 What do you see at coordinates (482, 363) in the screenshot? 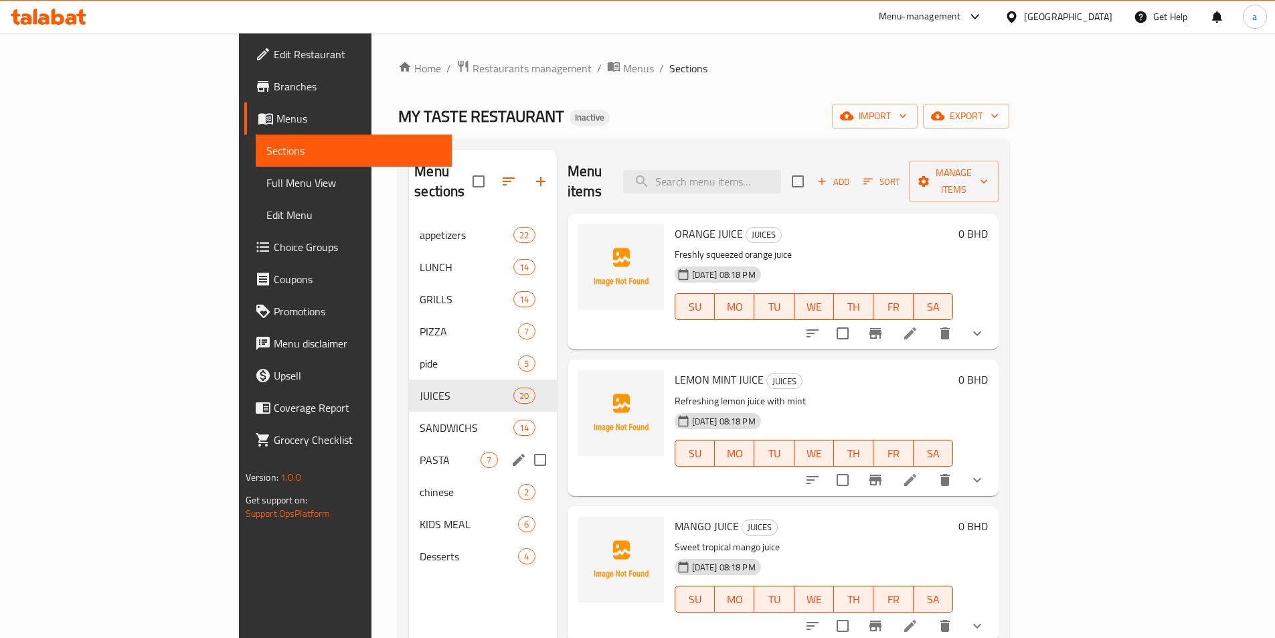
I see `div: pide5` at bounding box center [482, 363].